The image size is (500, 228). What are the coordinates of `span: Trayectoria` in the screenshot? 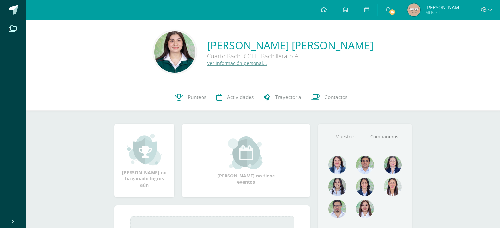 It's located at (288, 97).